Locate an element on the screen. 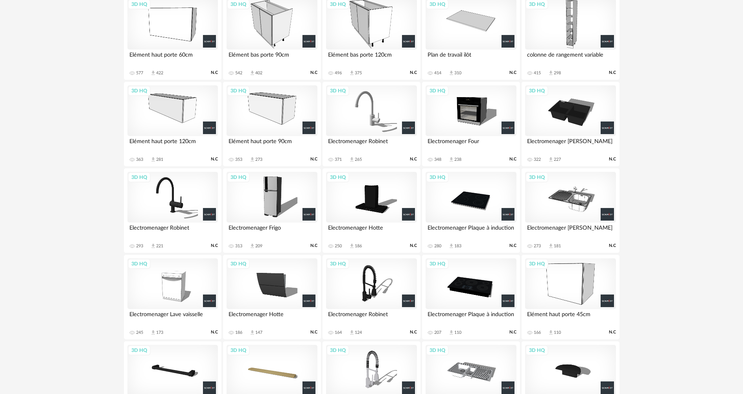 The height and width of the screenshot is (394, 743). div: Plan de travail ilôt is located at coordinates (471, 57).